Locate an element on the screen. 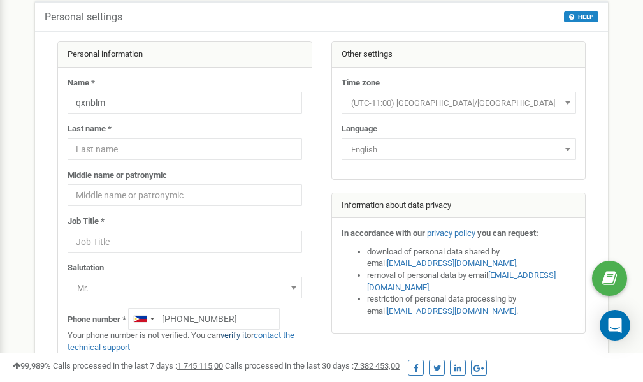 The height and width of the screenshot is (382, 643). div: Personal information is located at coordinates (185, 55).